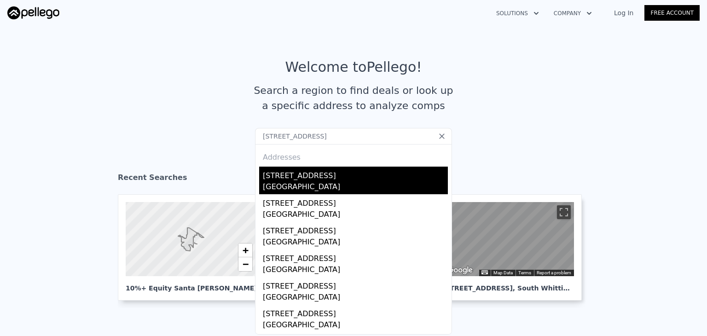 The image size is (707, 336). Describe the element at coordinates (353, 179) in the screenshot. I see `div: Recent Searches` at that location.